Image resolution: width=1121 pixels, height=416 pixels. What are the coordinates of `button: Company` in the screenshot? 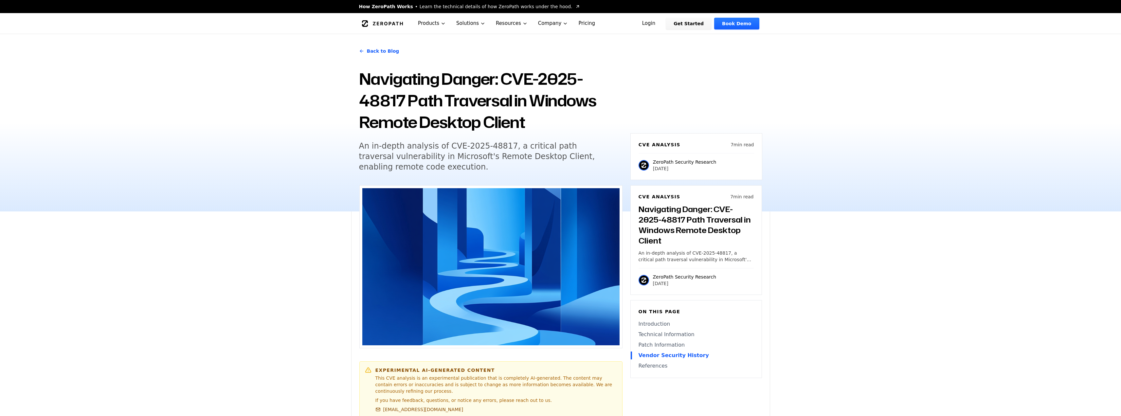 It's located at (553, 23).